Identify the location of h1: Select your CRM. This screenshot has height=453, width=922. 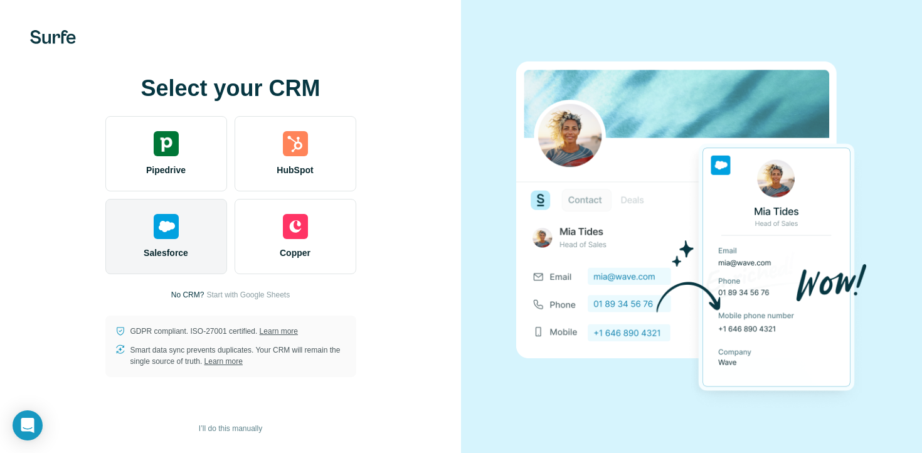
(231, 88).